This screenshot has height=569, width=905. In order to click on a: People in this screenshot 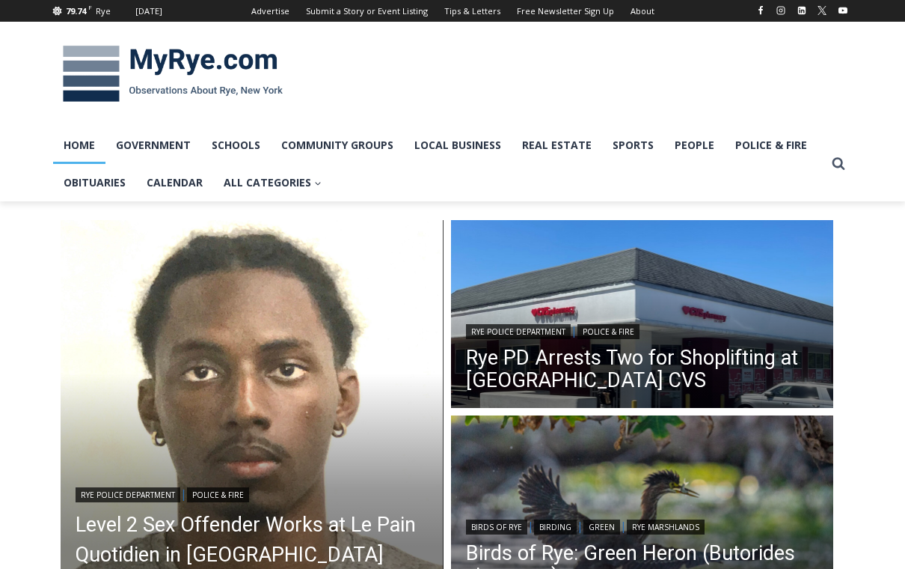, I will do `click(694, 145)`.